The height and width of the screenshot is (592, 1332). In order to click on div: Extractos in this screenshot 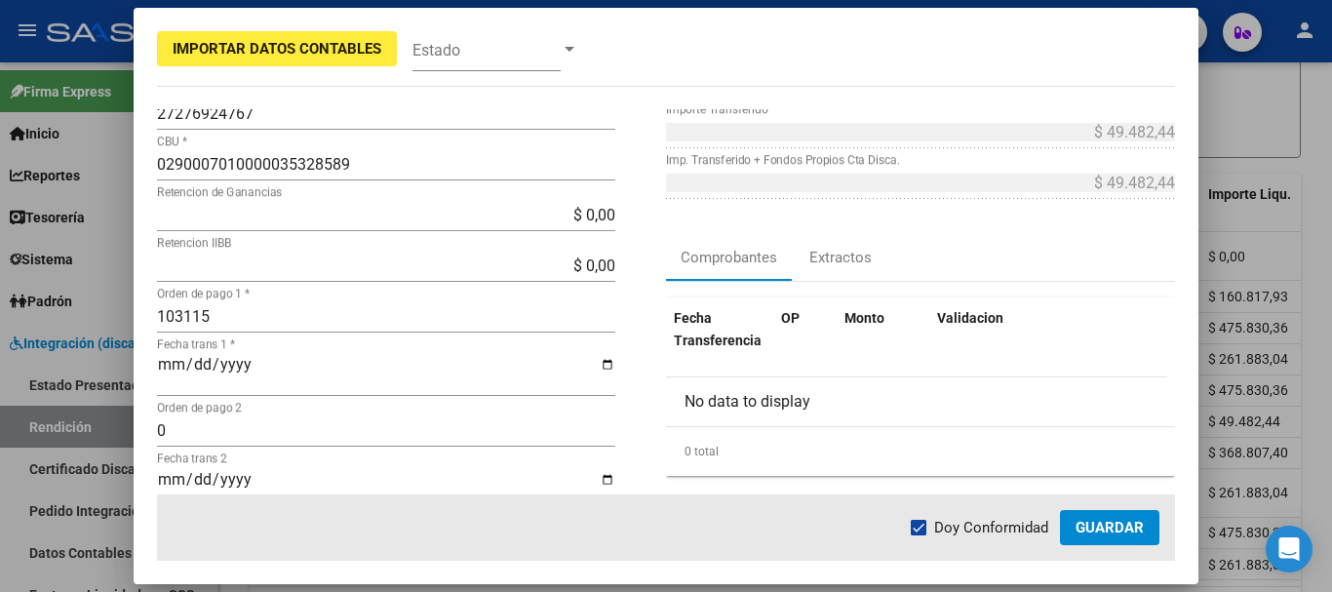, I will do `click(841, 257)`.